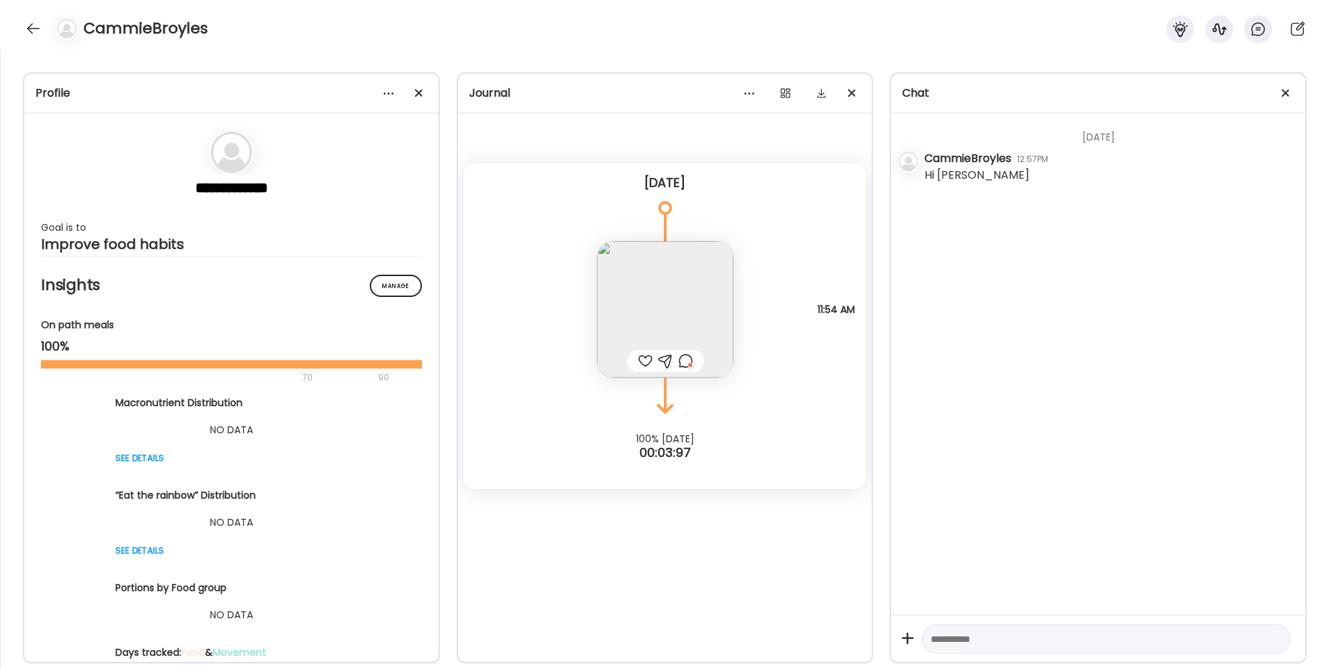 The height and width of the screenshot is (669, 1329). What do you see at coordinates (384, 378) in the screenshot?
I see `div: 90` at bounding box center [384, 378].